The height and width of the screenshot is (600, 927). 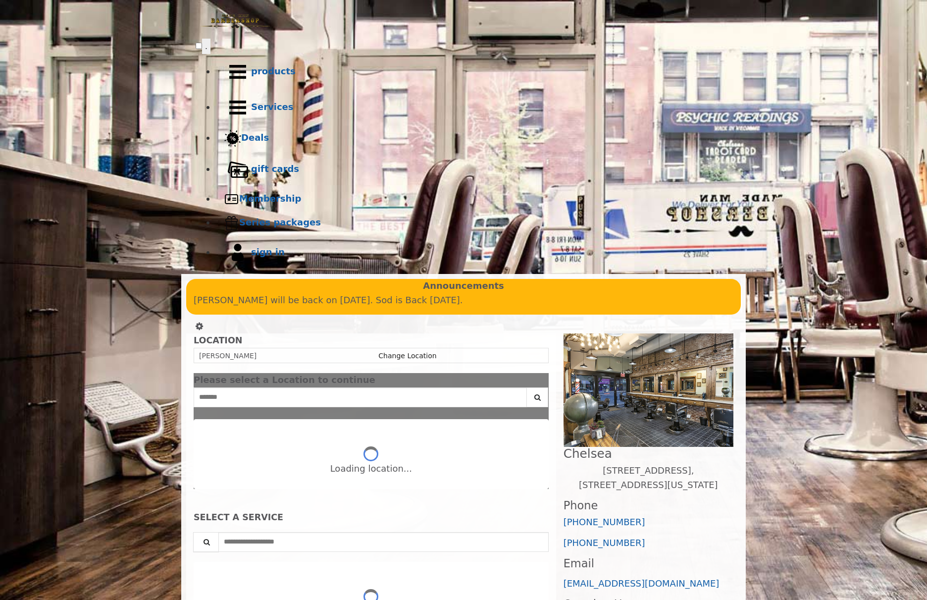 What do you see at coordinates (407, 355) in the screenshot?
I see `a: Change Location` at bounding box center [407, 355].